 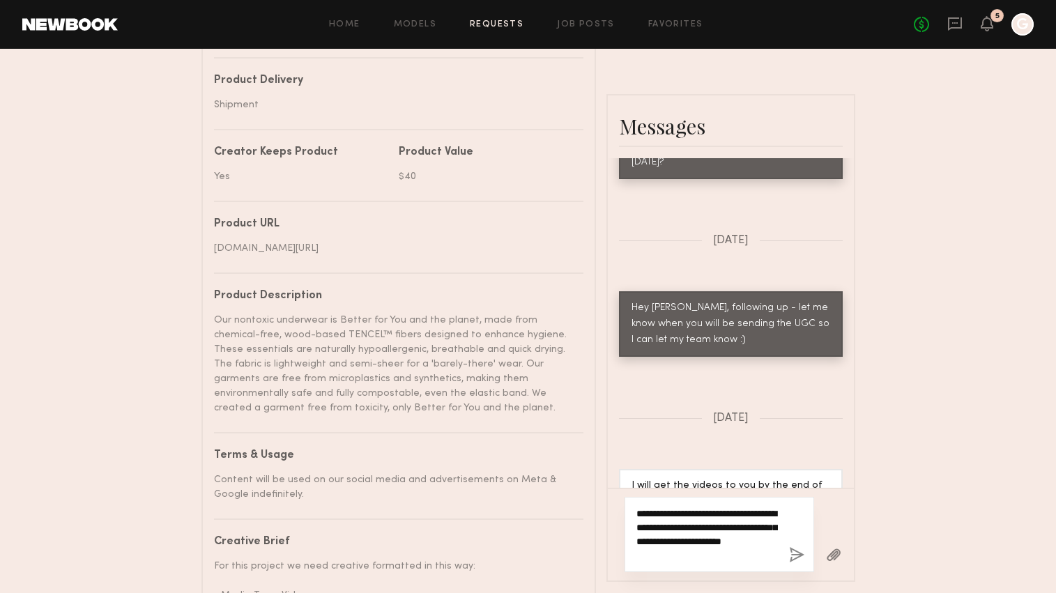 What do you see at coordinates (393, 364) in the screenshot?
I see `div: Our nontoxic underwear is Better for You and the planet, made from chemical-free, wood-based TENC...` at bounding box center [393, 364].